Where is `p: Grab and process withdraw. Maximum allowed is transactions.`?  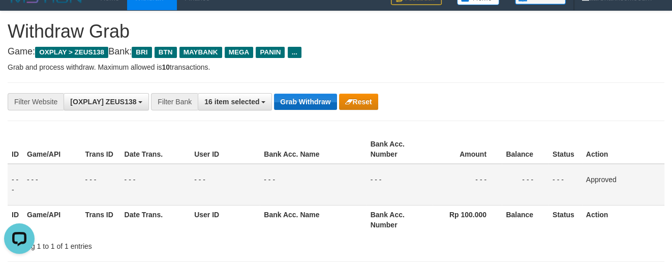 p: Grab and process withdraw. Maximum allowed is transactions. is located at coordinates (336, 67).